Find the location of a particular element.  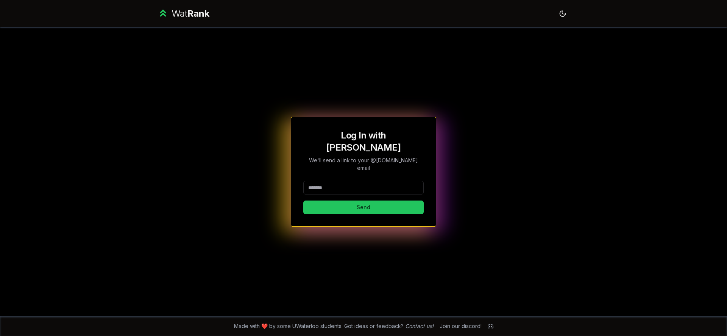

button: Send is located at coordinates (364, 208).